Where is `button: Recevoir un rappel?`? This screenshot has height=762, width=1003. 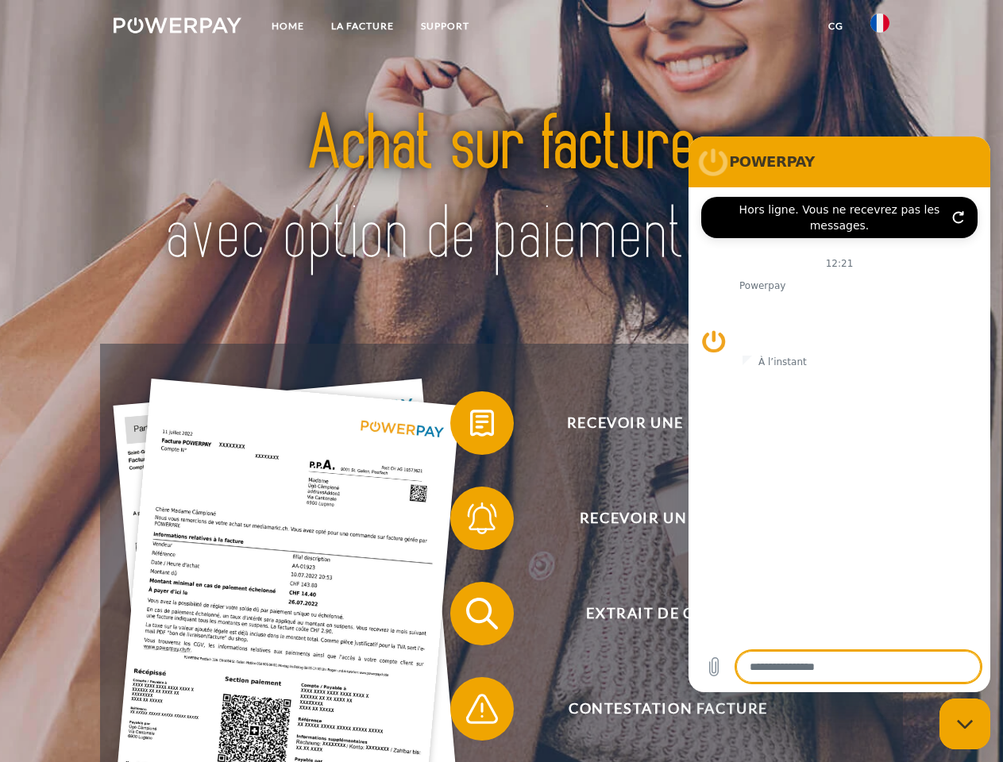 button: Recevoir un rappel? is located at coordinates (657, 519).